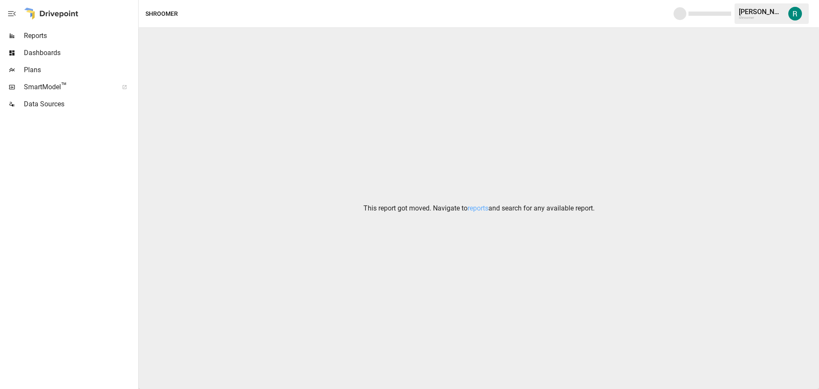 This screenshot has height=389, width=819. I want to click on p: This report got moved. Navigate to and search for any available report., so click(479, 208).